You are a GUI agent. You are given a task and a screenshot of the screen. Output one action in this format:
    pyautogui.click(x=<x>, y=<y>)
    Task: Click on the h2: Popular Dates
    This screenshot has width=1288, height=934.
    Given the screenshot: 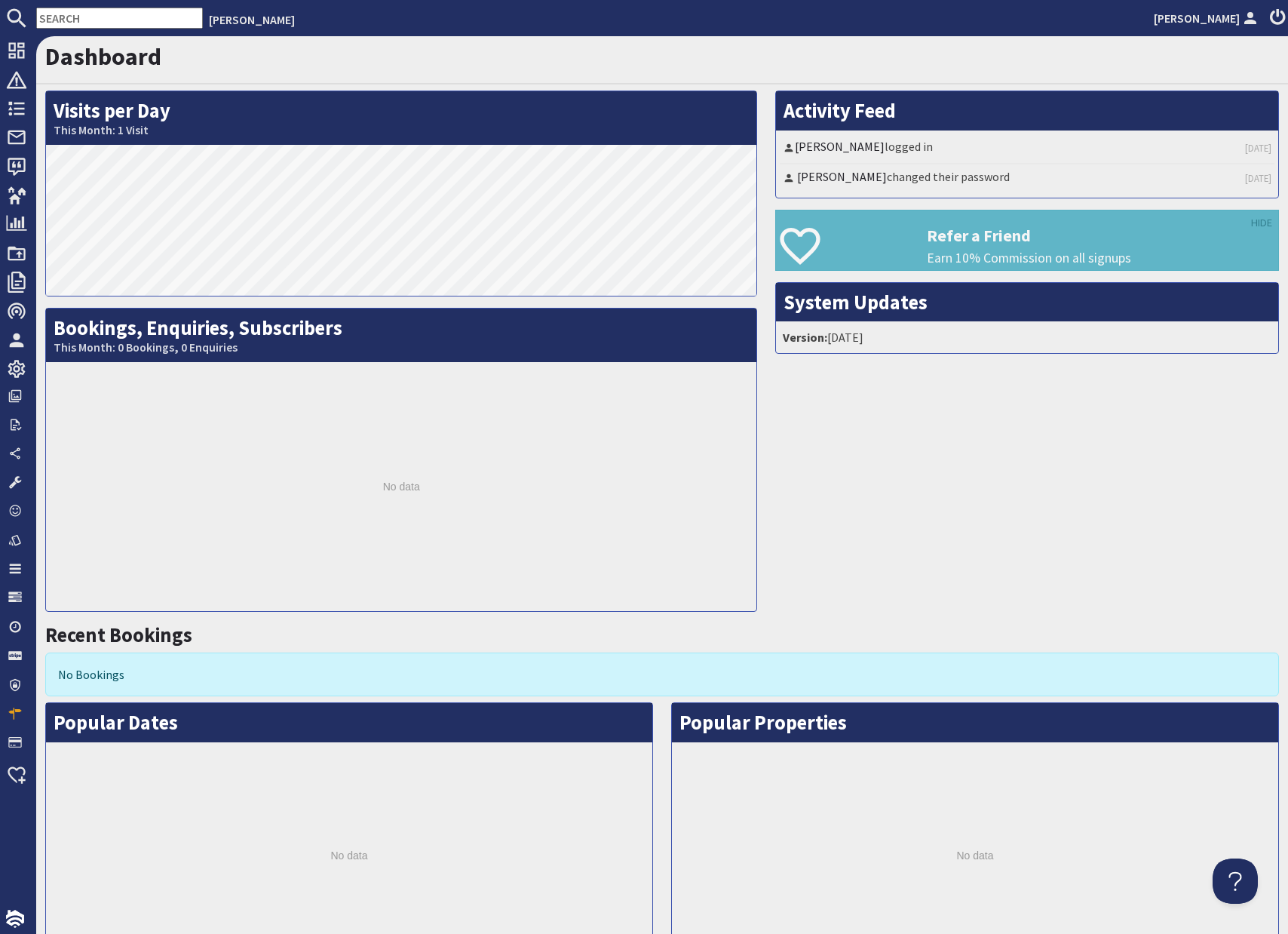 What is the action you would take?
    pyautogui.click(x=349, y=723)
    